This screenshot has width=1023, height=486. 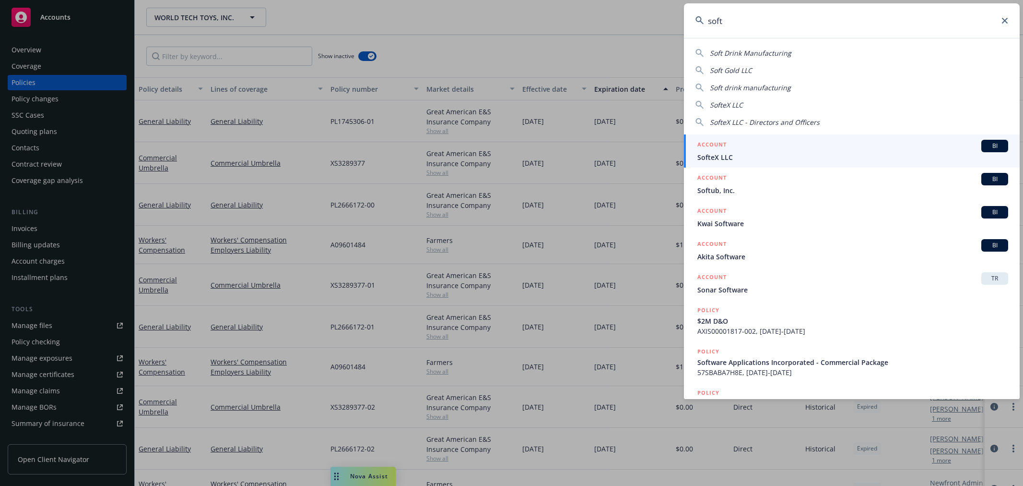 I want to click on span: SofteX LLC - Directors and Officers, so click(x=765, y=122).